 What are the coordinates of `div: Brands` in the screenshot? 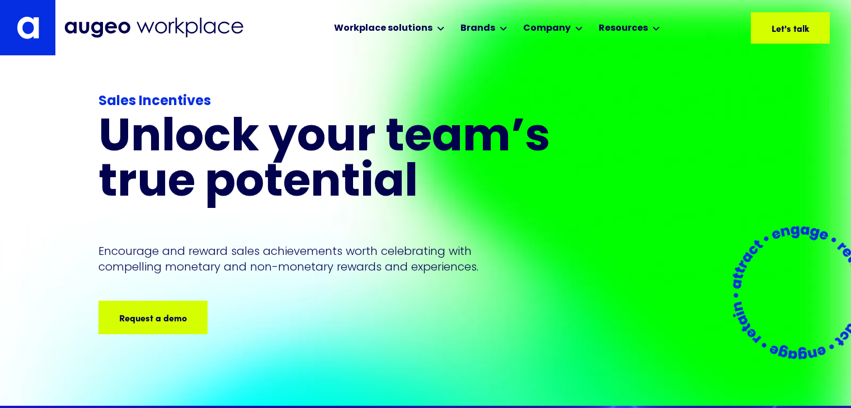 It's located at (478, 29).